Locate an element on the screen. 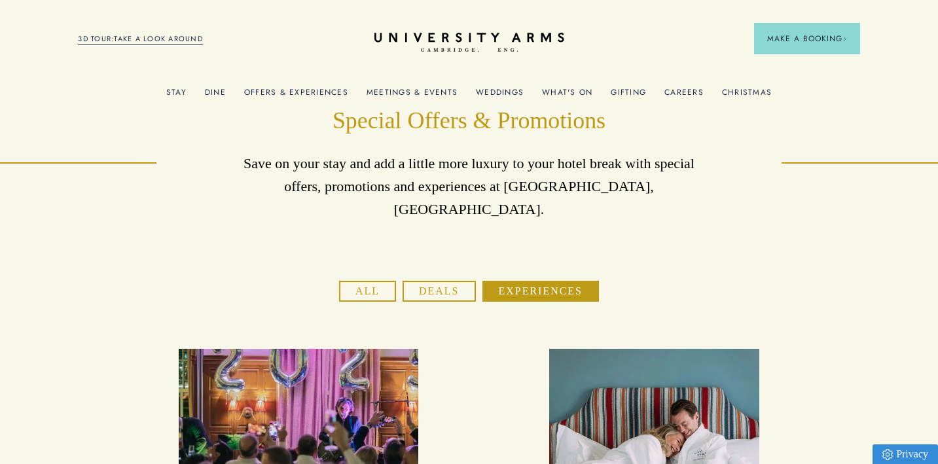 The image size is (938, 464). a: Offers & Experiences is located at coordinates (296, 96).